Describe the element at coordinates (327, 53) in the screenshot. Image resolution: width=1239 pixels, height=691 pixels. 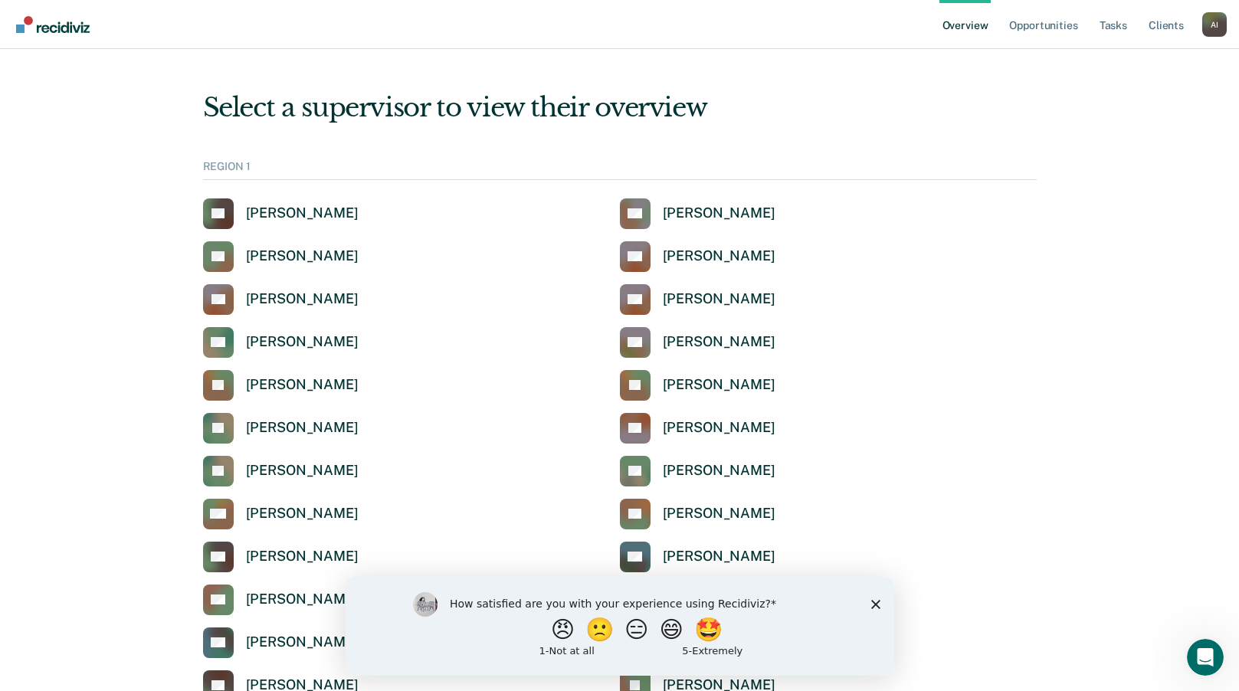
I see `button: 4` at that location.